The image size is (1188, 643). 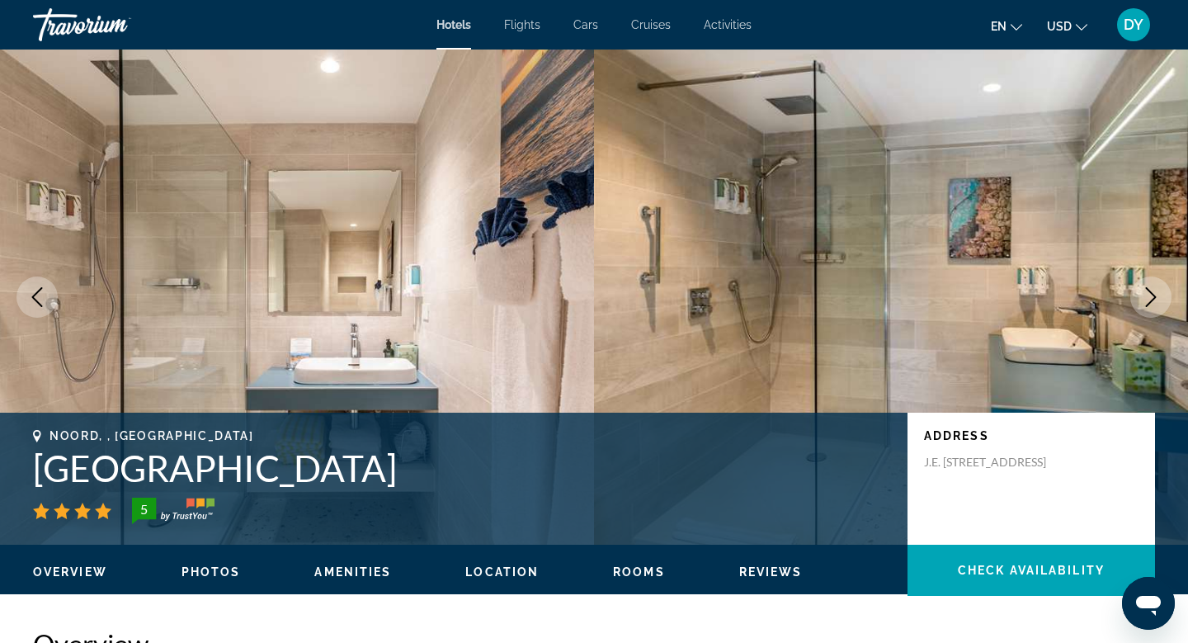 I want to click on button: Change language, so click(x=1006, y=26).